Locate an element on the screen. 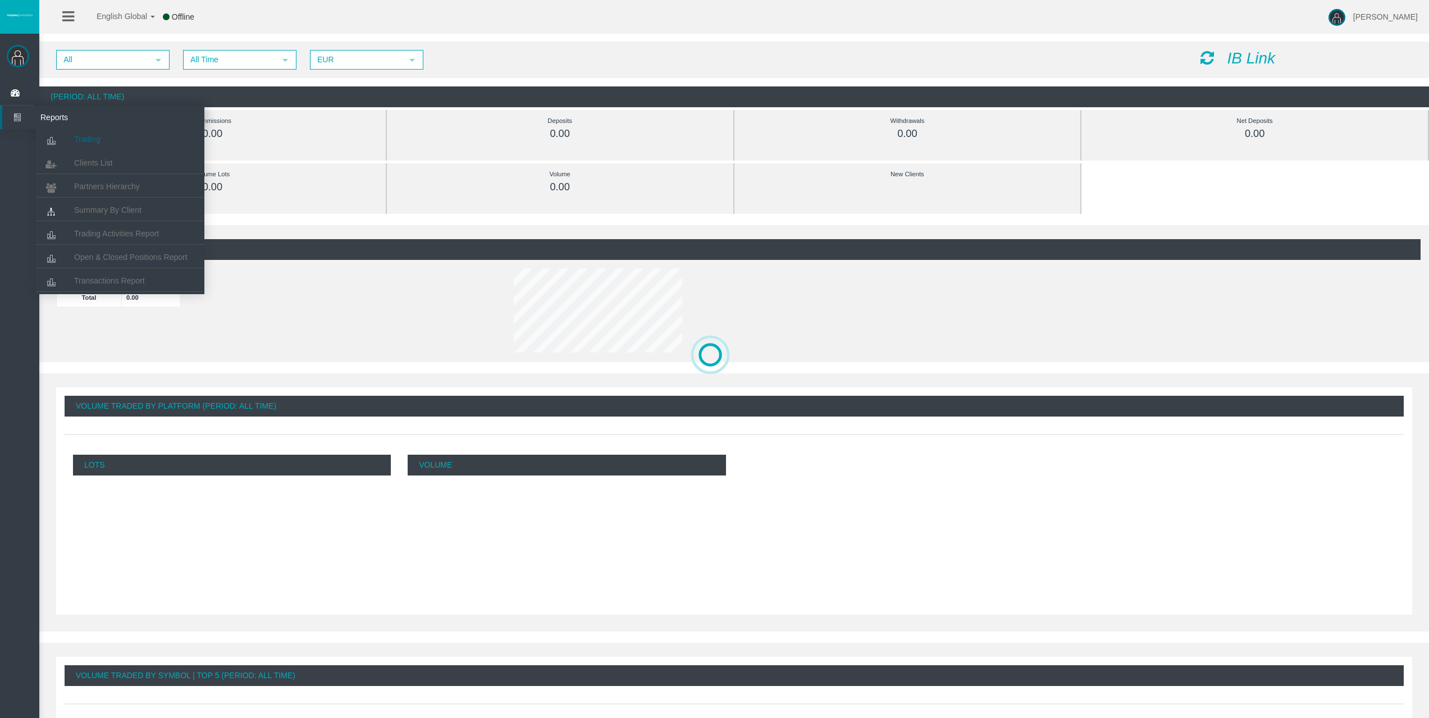  div: New Clients is located at coordinates (907, 174).